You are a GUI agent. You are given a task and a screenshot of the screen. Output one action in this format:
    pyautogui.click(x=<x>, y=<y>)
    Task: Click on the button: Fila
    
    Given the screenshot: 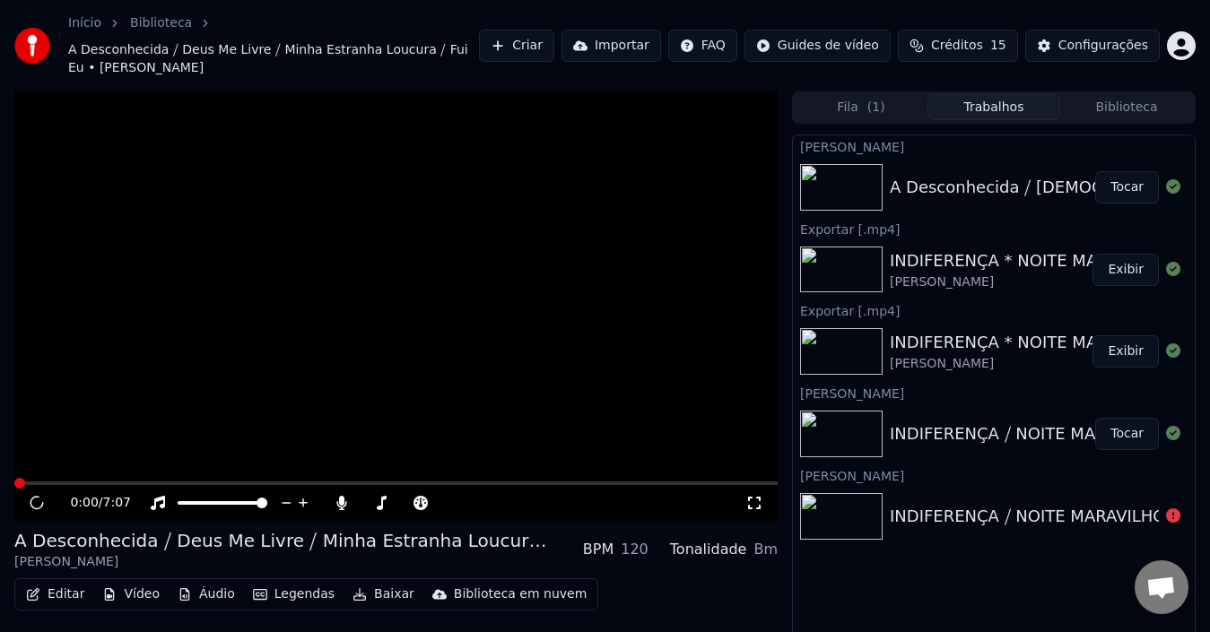 What is the action you would take?
    pyautogui.click(x=861, y=107)
    